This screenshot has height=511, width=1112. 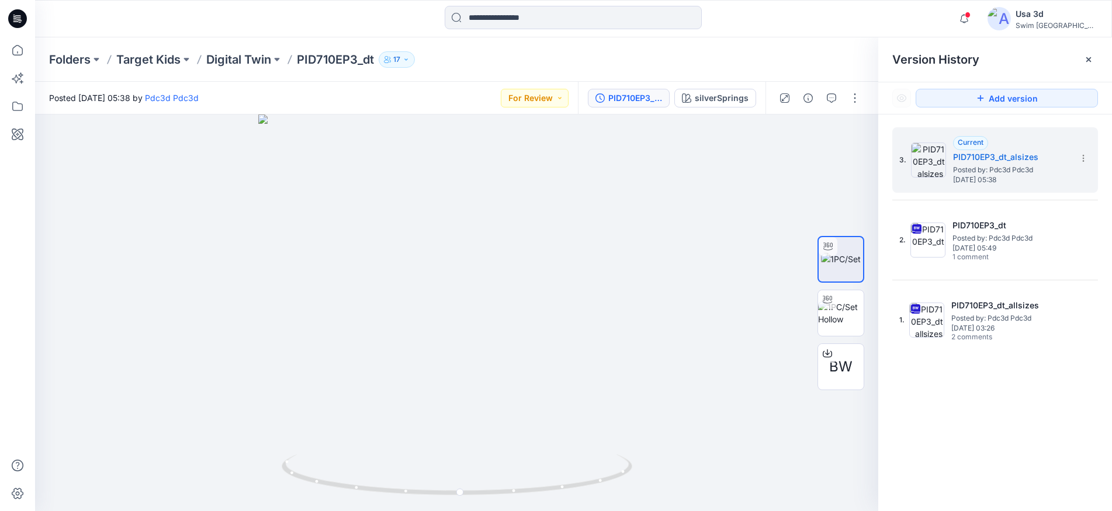 What do you see at coordinates (999, 19) in the screenshot?
I see `img: avatar` at bounding box center [999, 19].